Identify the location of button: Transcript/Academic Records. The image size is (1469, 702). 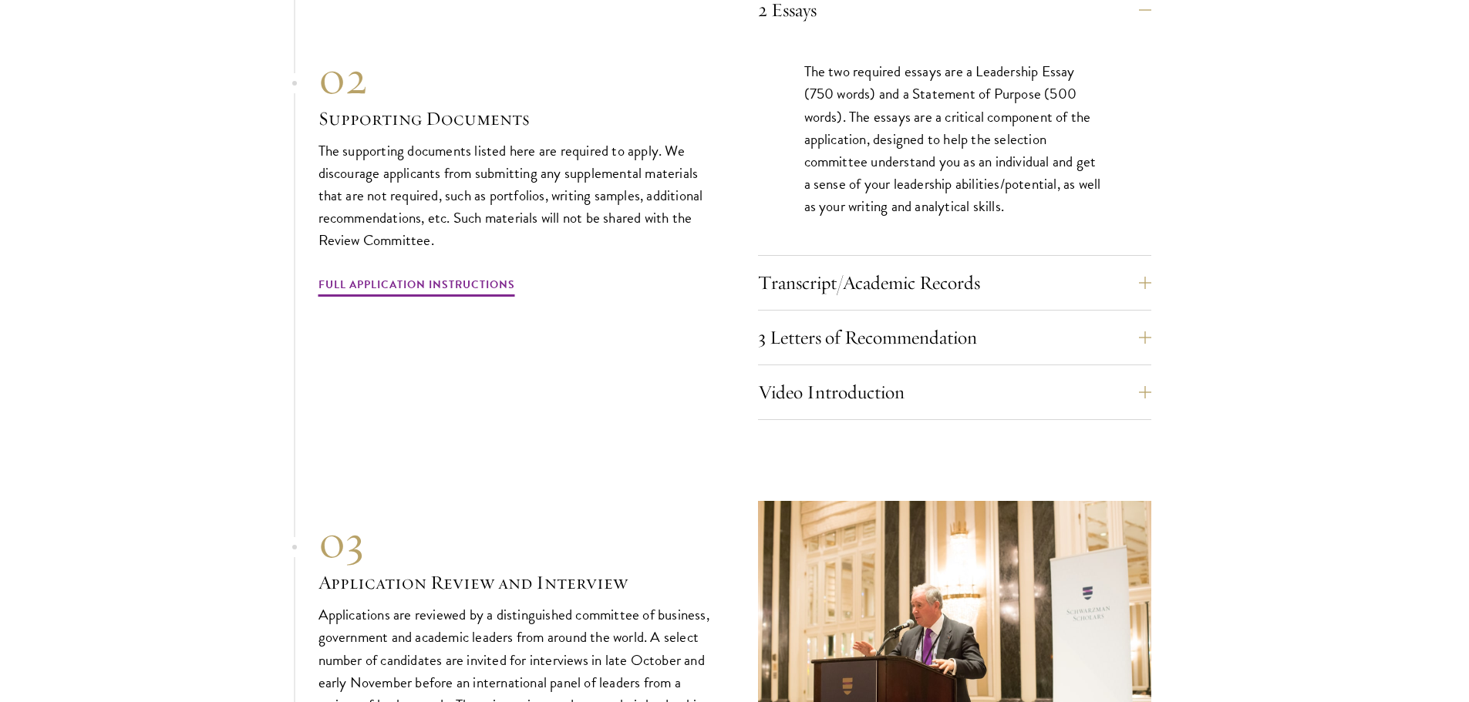
(954, 283).